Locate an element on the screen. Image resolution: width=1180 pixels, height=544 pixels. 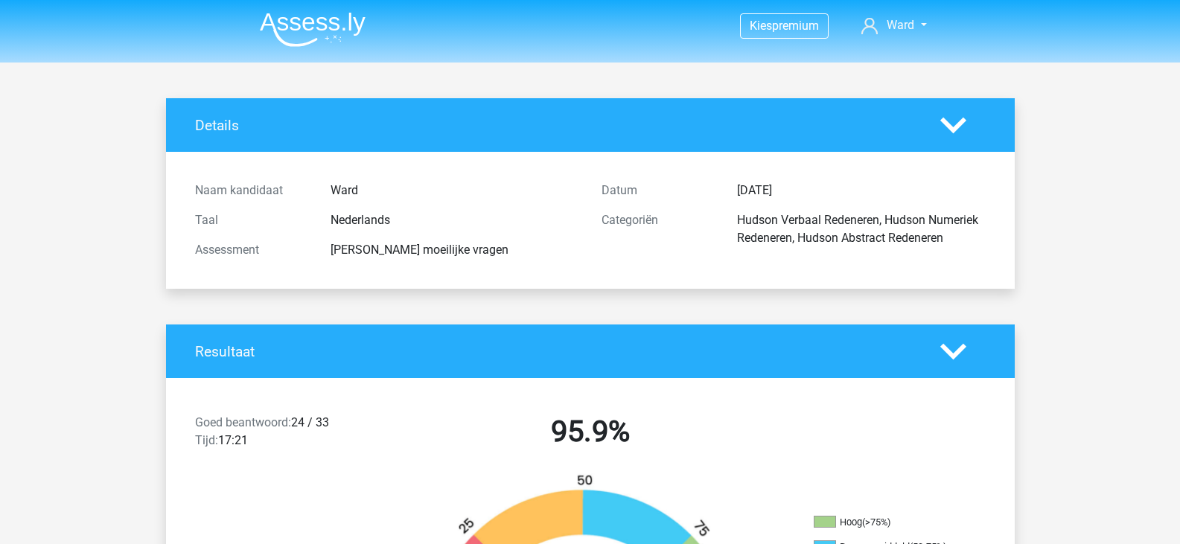
h4: Resultaat is located at coordinates (556, 351).